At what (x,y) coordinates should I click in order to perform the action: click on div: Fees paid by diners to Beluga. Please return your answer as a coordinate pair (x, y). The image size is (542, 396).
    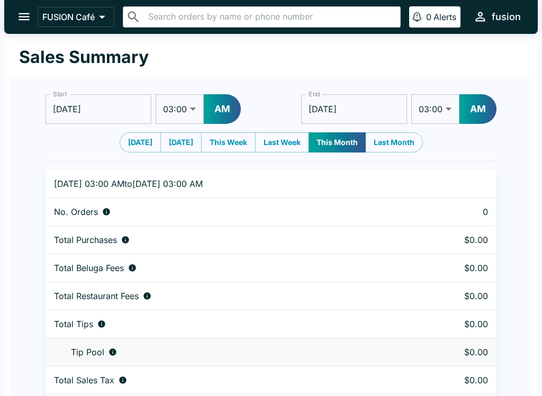
    Looking at the image, I should click on (227, 268).